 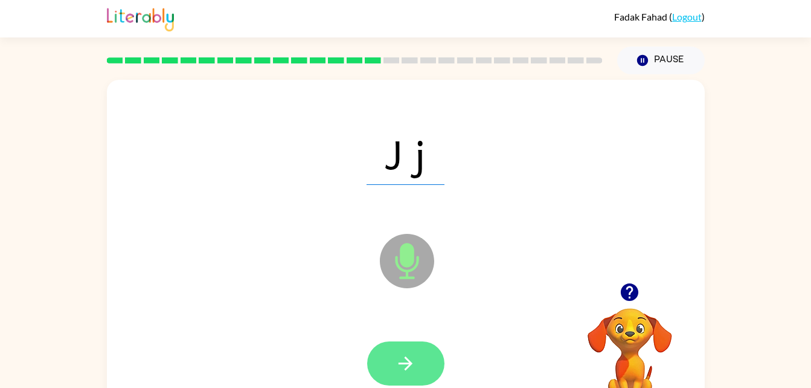 I want to click on button: Pause, so click(x=661, y=60).